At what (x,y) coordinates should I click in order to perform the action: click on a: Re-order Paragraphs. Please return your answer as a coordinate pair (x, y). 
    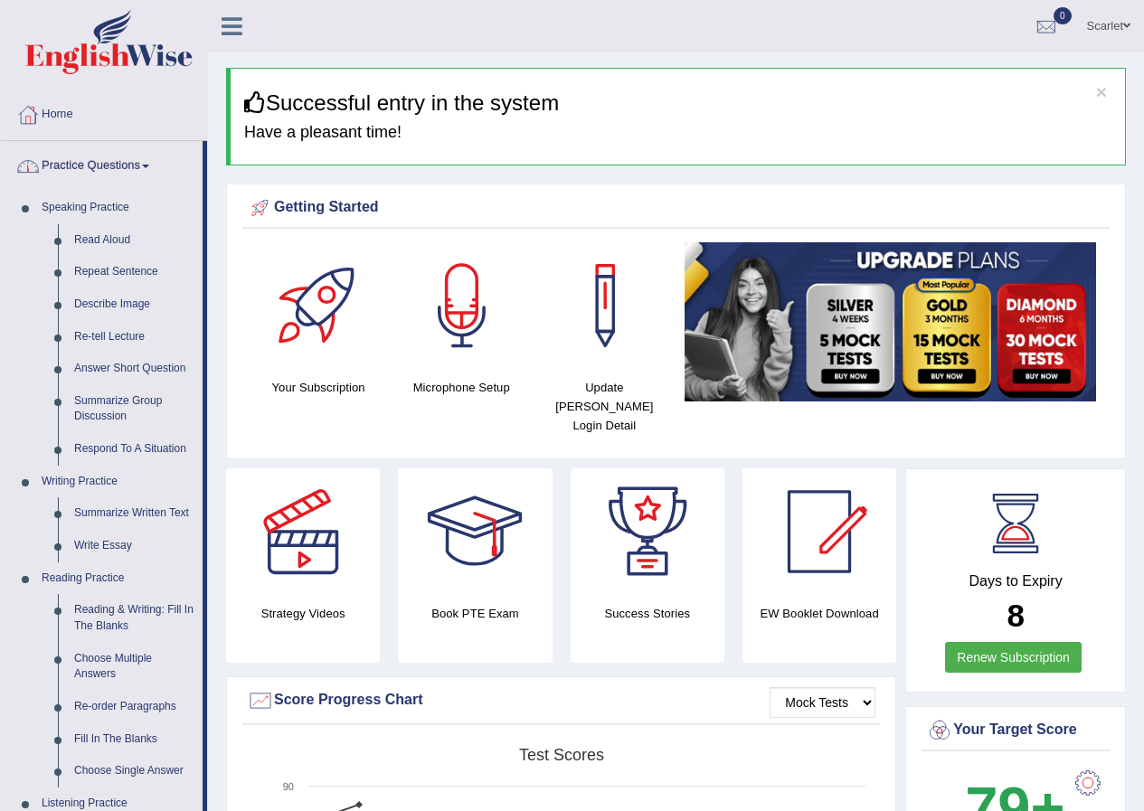
    Looking at the image, I should click on (134, 707).